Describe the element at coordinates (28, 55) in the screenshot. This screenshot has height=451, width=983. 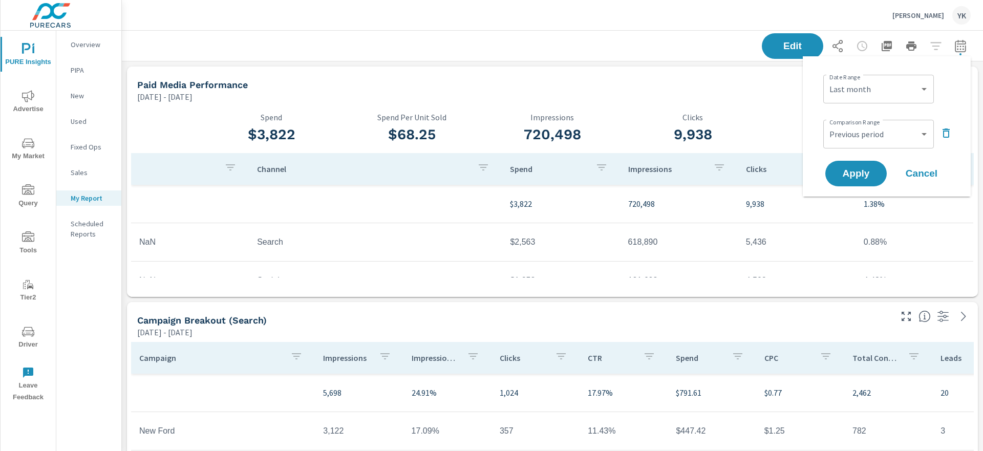
I see `span: PURE Insights` at that location.